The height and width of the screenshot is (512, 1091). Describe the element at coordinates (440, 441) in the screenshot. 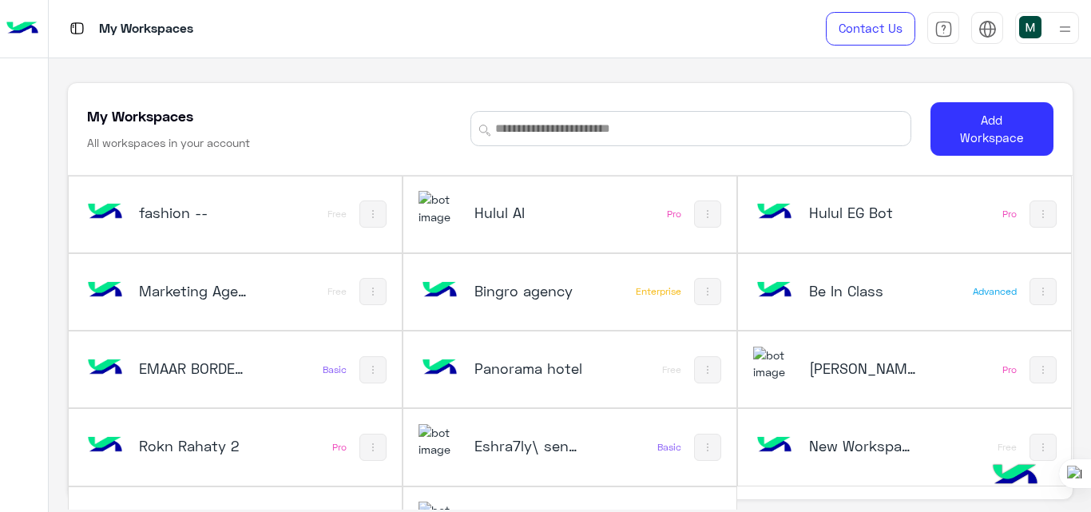

I see `img: 114503081745937` at that location.